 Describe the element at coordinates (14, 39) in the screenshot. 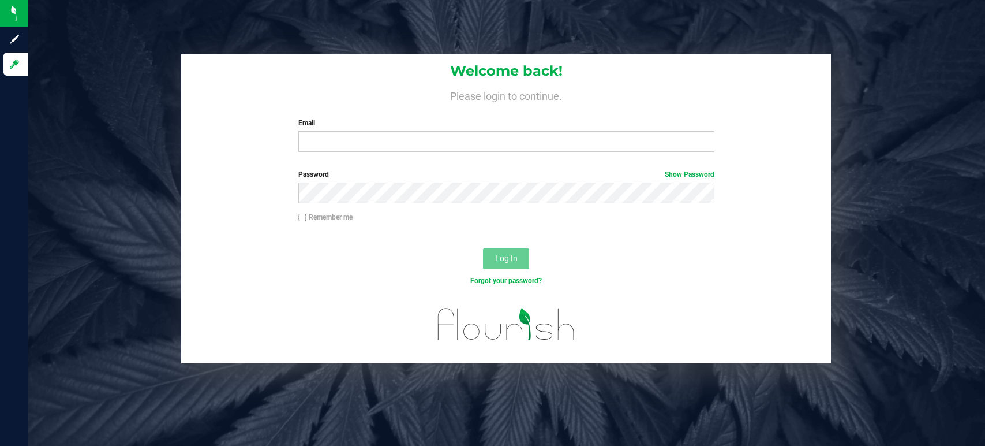

I see `inline-svg: Sign up` at that location.